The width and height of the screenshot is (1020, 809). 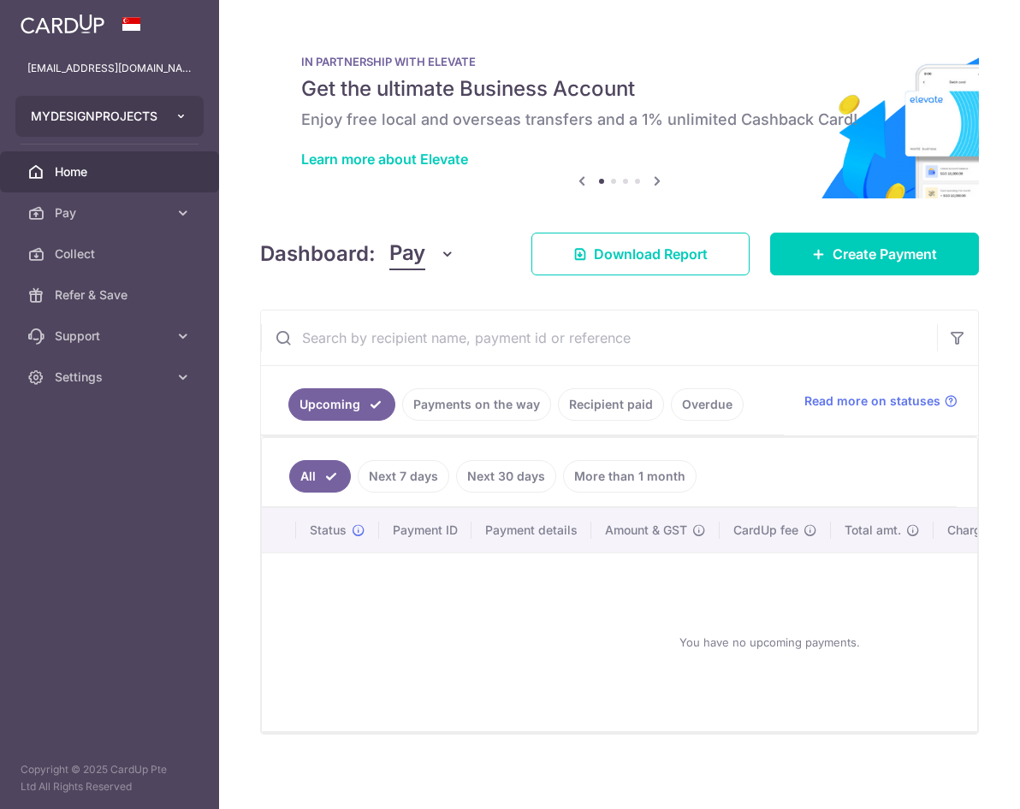 I want to click on a: Read more on statuses, so click(x=880, y=401).